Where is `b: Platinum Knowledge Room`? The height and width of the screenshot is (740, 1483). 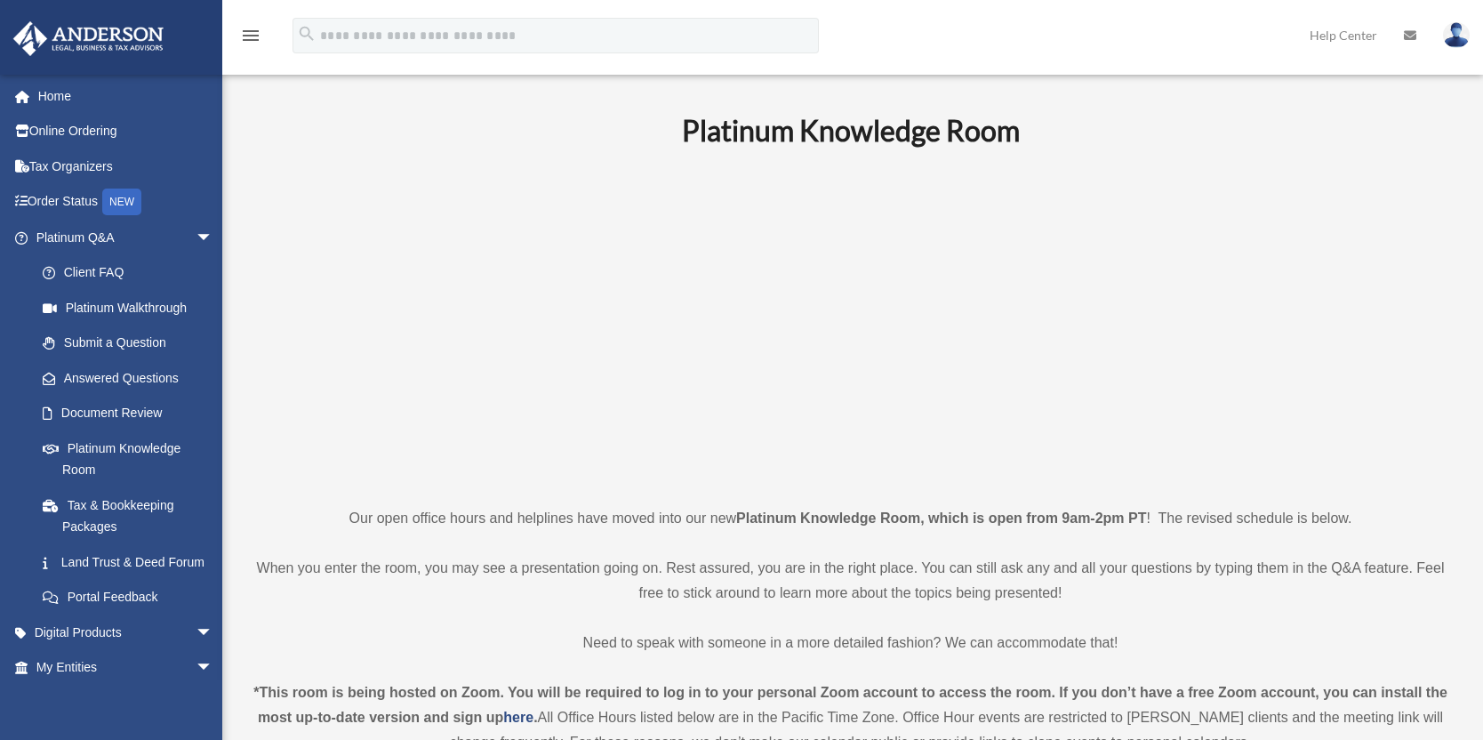
b: Platinum Knowledge Room is located at coordinates (851, 130).